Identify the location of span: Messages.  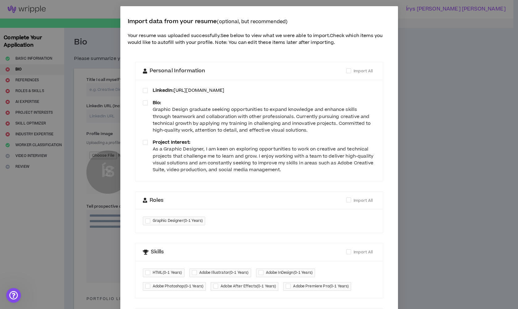
(62, 210).